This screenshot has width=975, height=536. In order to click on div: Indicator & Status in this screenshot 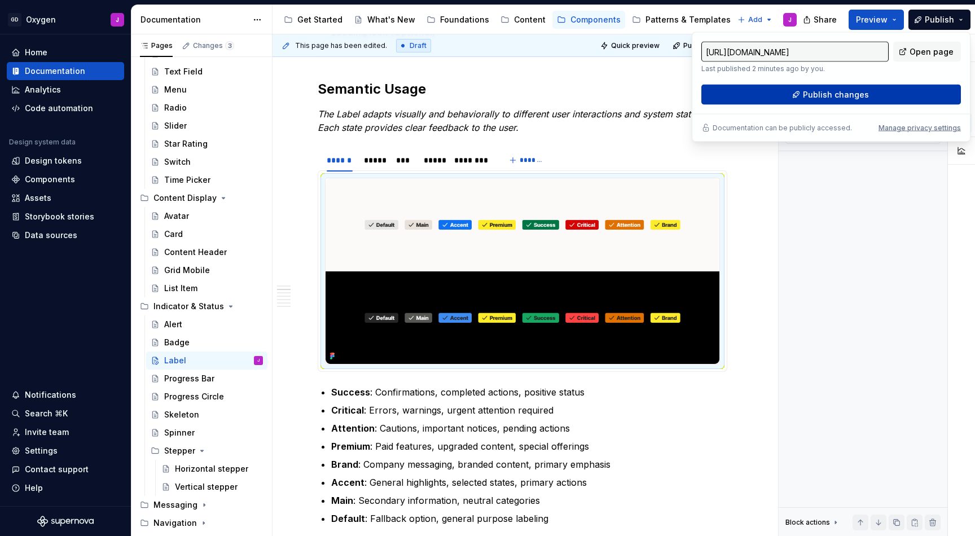, I will do `click(188, 306)`.